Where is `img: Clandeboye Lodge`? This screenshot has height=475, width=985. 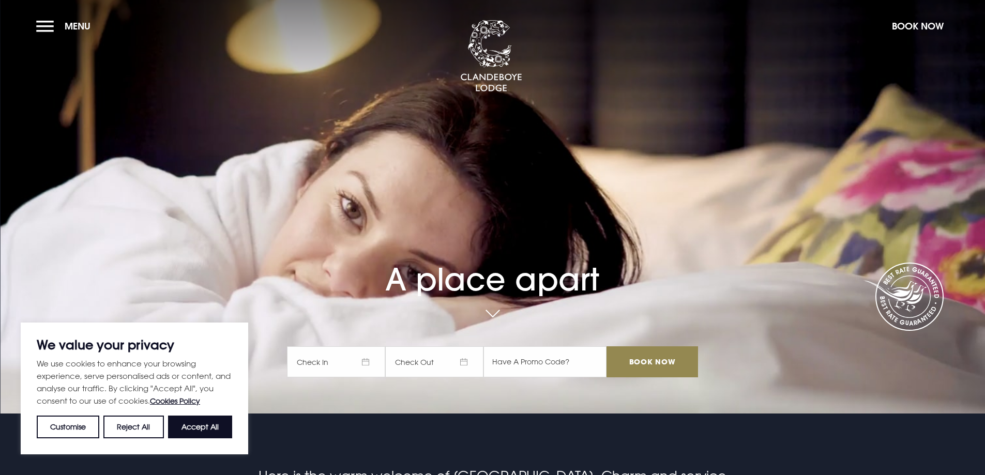
img: Clandeboye Lodge is located at coordinates (491, 56).